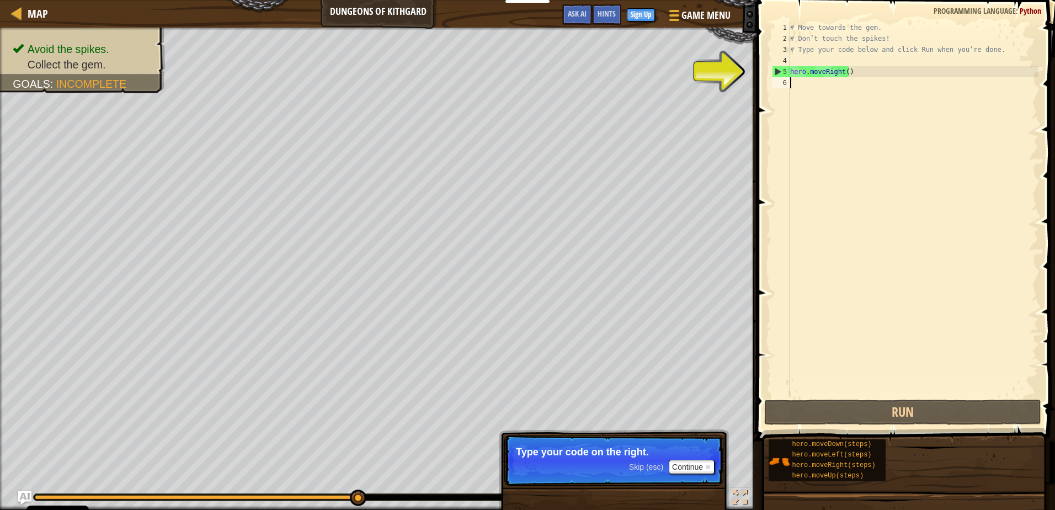 The width and height of the screenshot is (1055, 510). Describe the element at coordinates (68, 49) in the screenshot. I see `span: Avoid the spikes.` at that location.